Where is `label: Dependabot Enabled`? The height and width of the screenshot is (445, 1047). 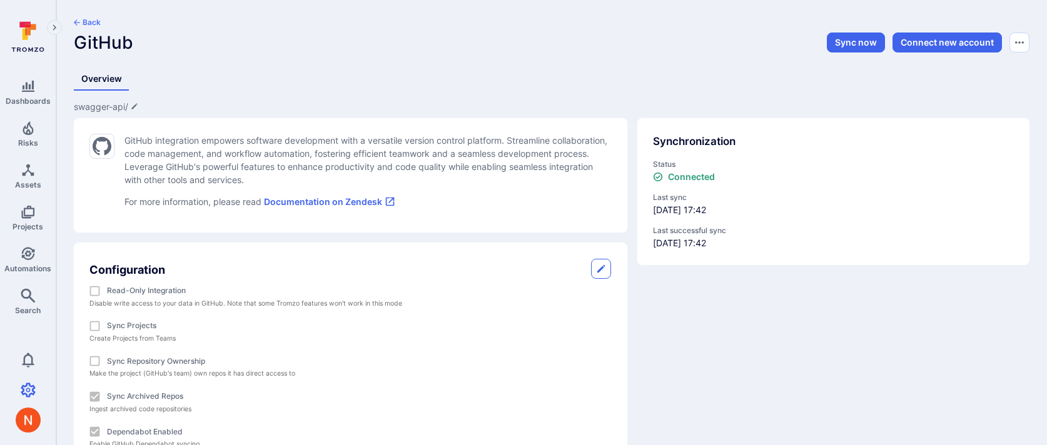 label: Dependabot Enabled is located at coordinates (144, 432).